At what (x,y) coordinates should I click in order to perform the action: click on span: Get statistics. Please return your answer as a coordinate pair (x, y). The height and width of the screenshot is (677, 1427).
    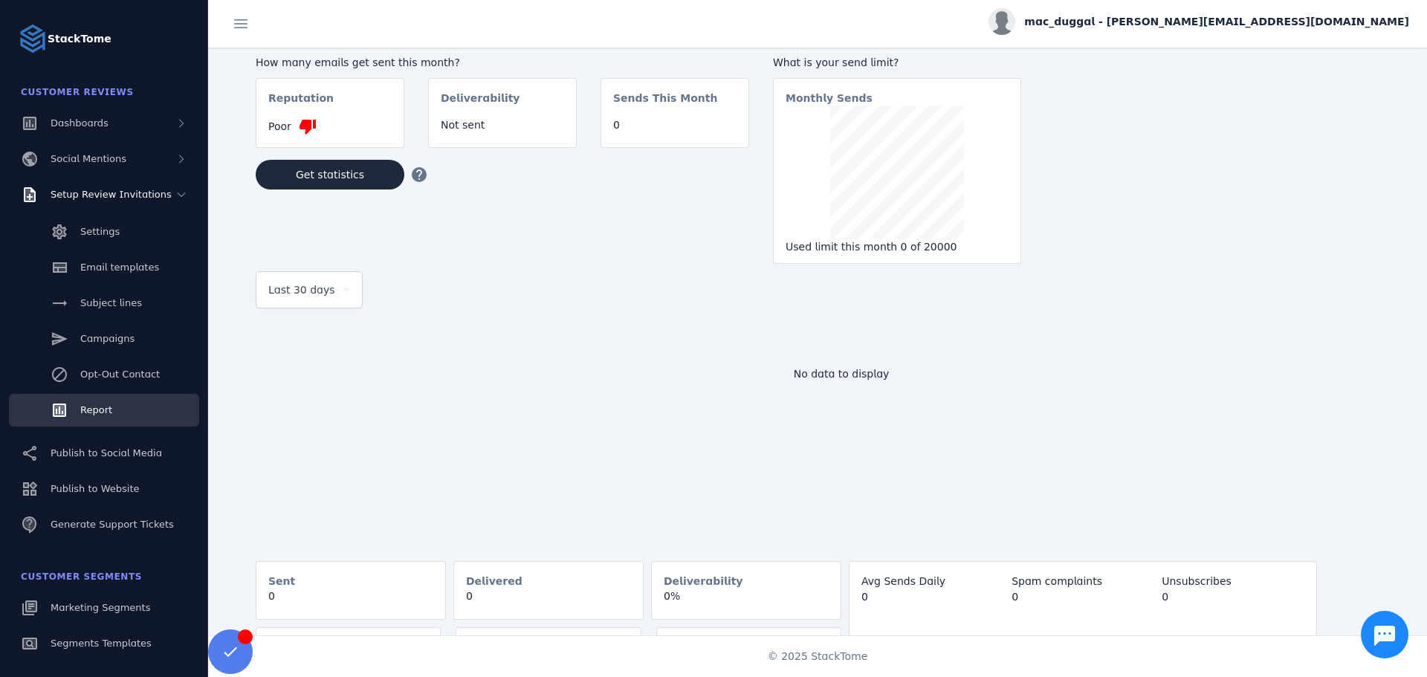
    Looking at the image, I should click on (330, 175).